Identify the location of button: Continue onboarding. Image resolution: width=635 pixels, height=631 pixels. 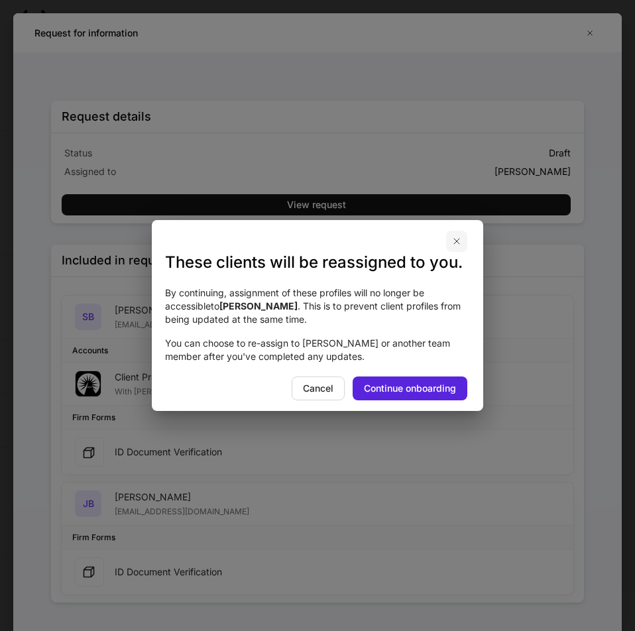
(409, 388).